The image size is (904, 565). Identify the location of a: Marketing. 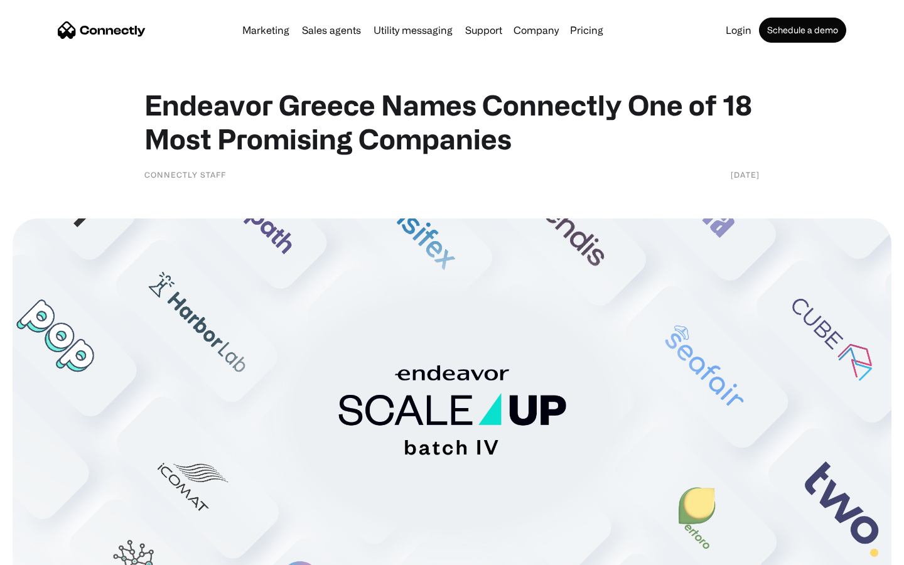
(265, 30).